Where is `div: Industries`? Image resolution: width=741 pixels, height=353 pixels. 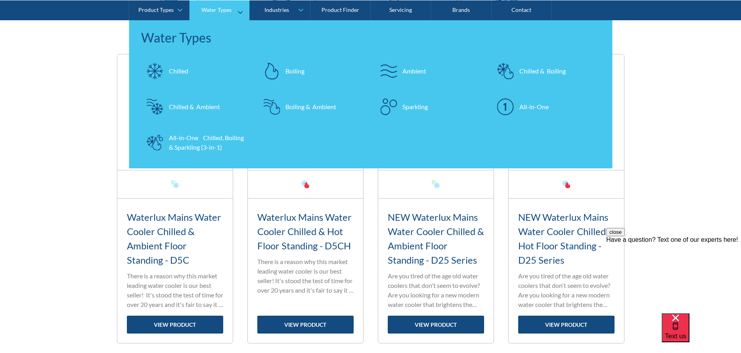
div: Industries is located at coordinates (277, 10).